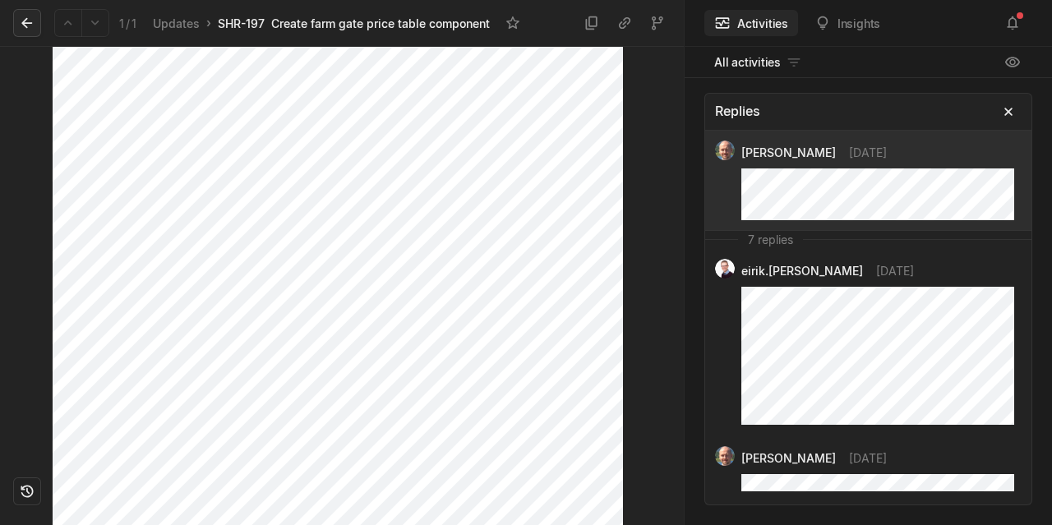 The image size is (1052, 525). Describe the element at coordinates (127, 23) in the screenshot. I see `div: 1 1` at that location.